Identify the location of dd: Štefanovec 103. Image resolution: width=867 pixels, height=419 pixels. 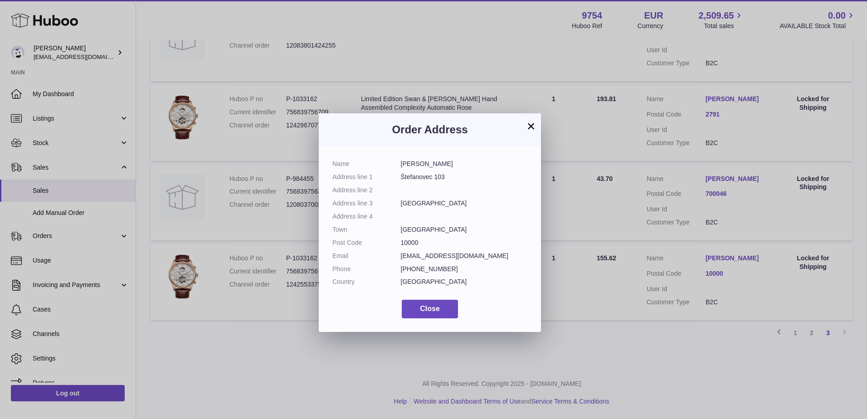
(464, 177).